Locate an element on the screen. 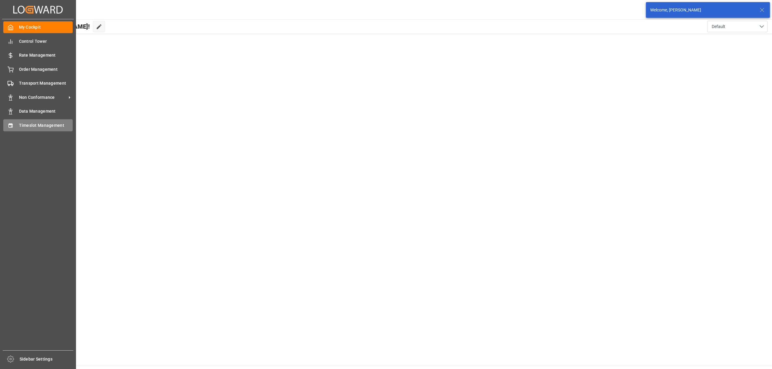 This screenshot has width=772, height=369. span: Sidebar Settings is located at coordinates (46, 359).